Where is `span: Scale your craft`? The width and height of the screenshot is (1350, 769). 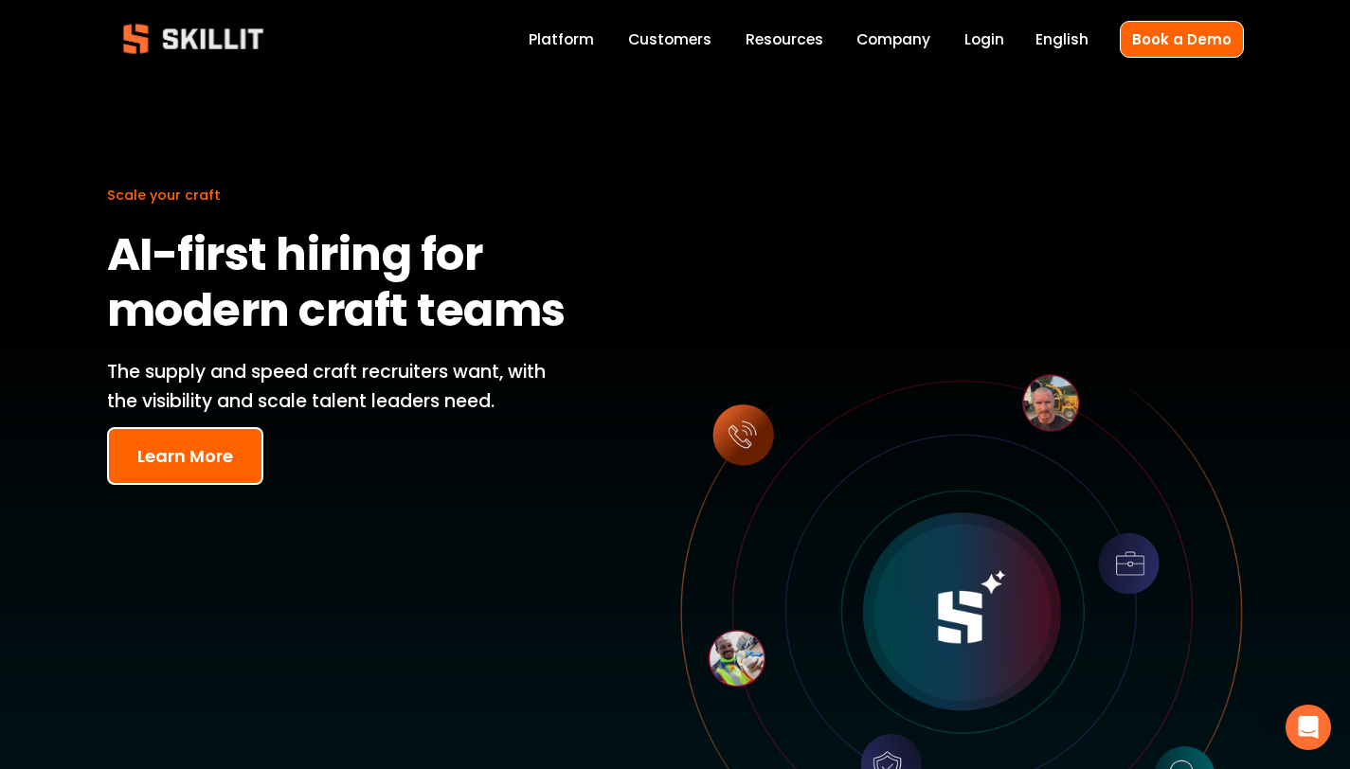 span: Scale your craft is located at coordinates (164, 195).